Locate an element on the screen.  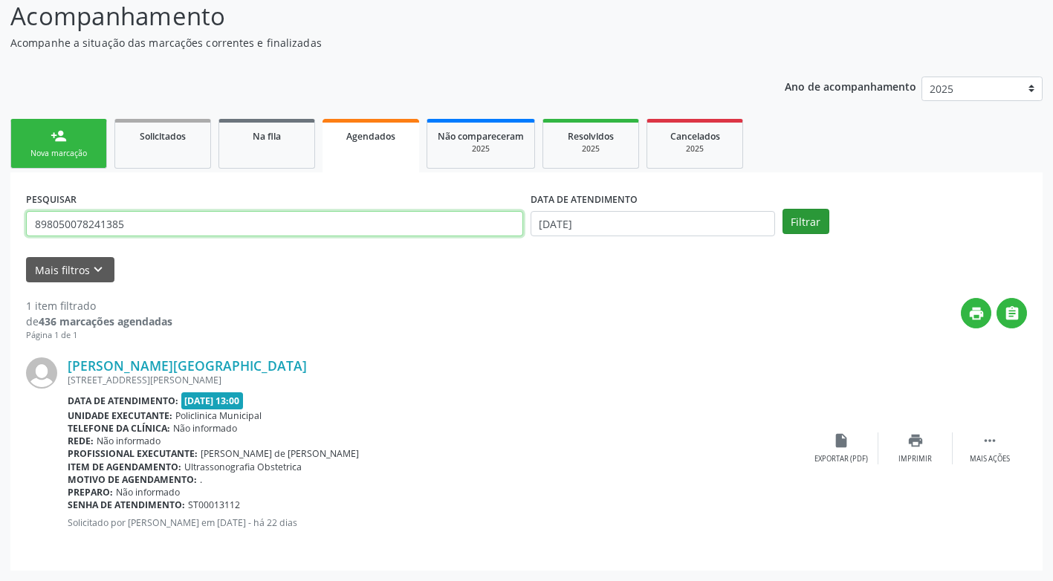
input: Nome, CNS is located at coordinates (274, 224).